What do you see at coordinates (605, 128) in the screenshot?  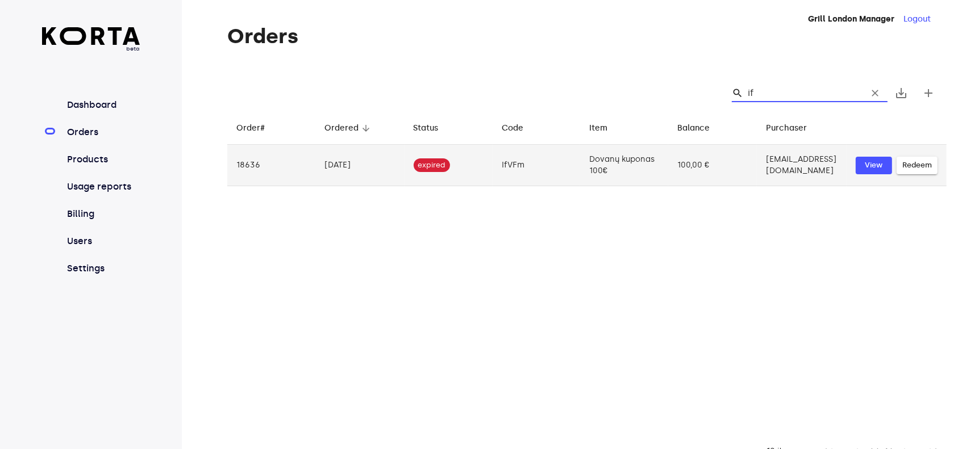 I see `span: Item` at bounding box center [605, 128].